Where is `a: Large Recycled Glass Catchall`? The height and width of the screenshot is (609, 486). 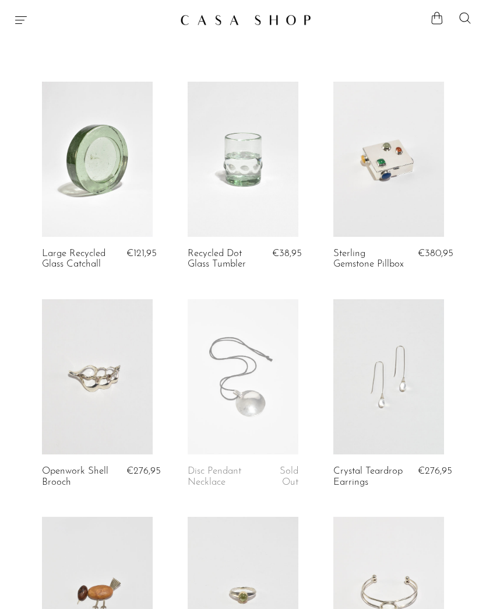
a: Large Recycled Glass Catchall is located at coordinates (77, 259).